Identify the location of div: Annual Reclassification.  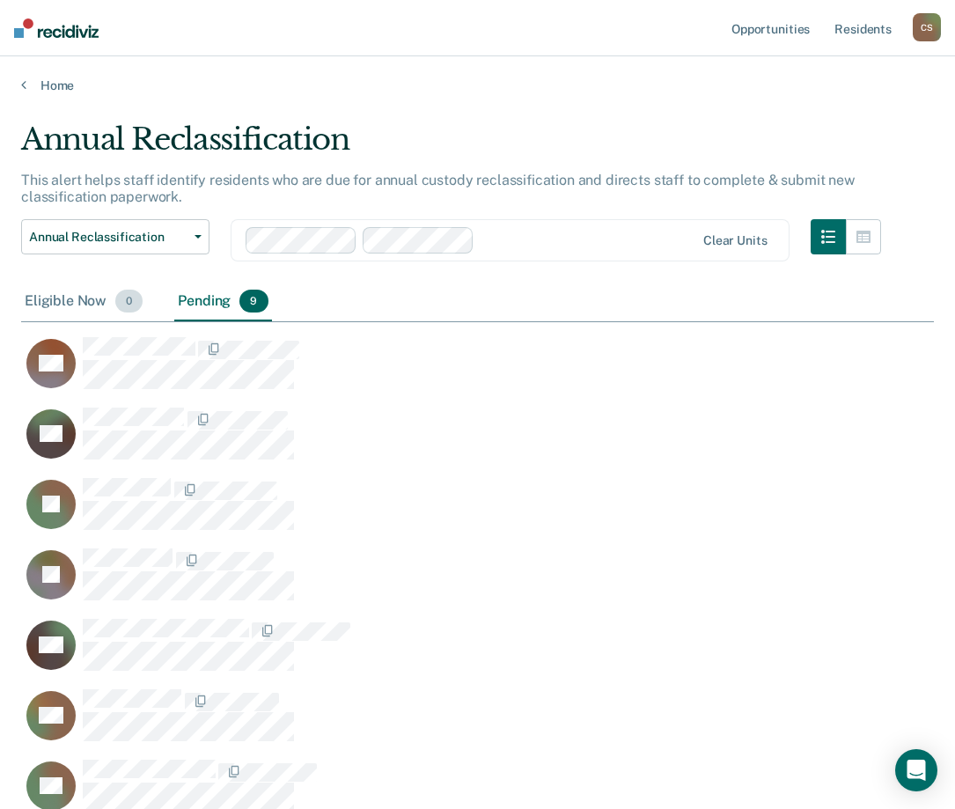
(450, 146).